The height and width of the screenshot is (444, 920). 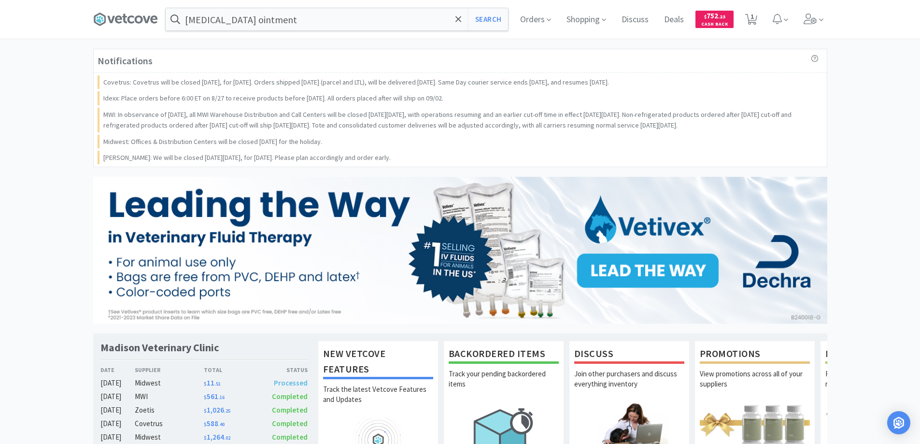 What do you see at coordinates (159, 347) in the screenshot?
I see `h1: Madison Veterinary Clinic` at bounding box center [159, 347].